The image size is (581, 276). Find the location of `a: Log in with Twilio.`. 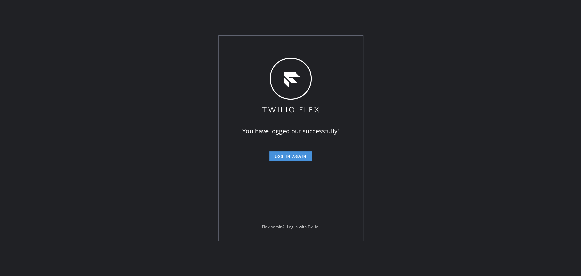

a: Log in with Twilio. is located at coordinates (303, 227).